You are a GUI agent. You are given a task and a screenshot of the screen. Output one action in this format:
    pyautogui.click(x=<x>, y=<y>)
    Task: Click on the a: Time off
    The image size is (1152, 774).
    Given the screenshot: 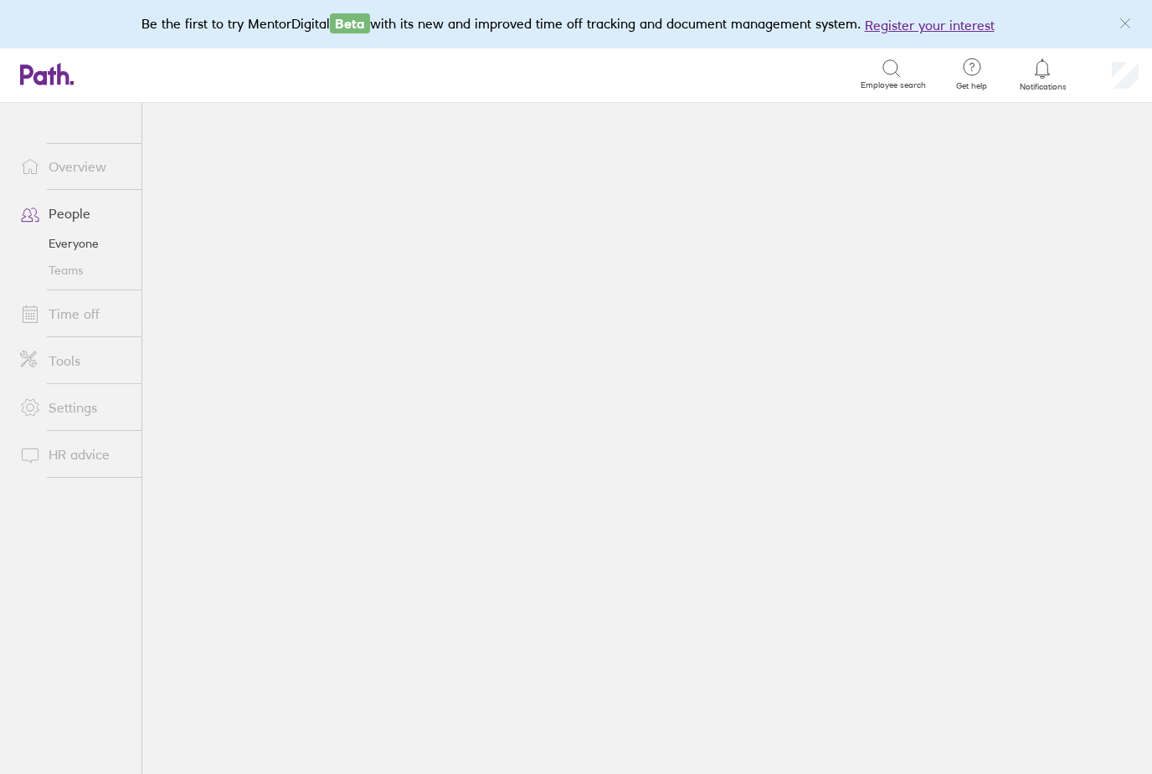 What is the action you would take?
    pyautogui.click(x=74, y=314)
    